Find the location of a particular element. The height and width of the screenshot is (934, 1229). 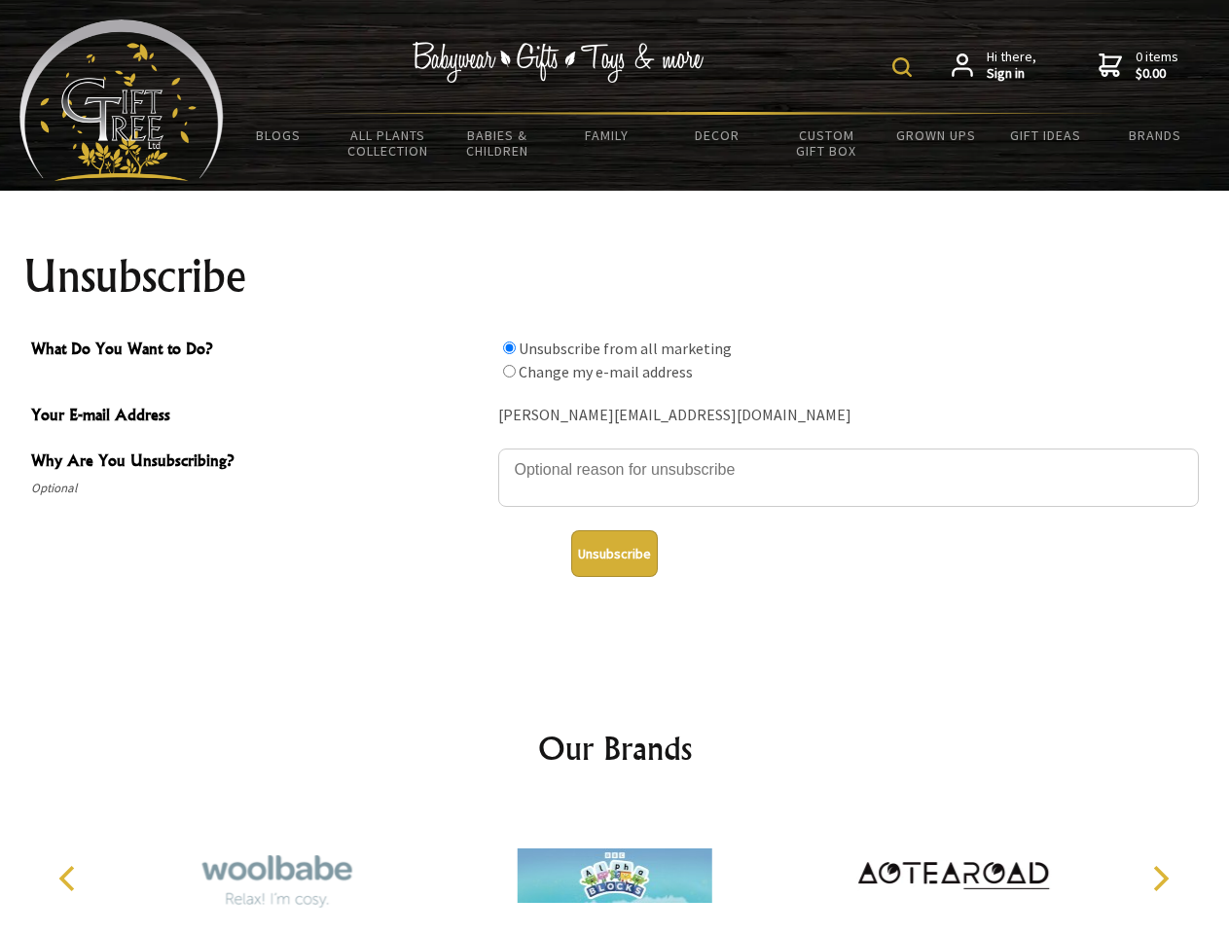

textarea: Why Are You Unsubscribing? is located at coordinates (849, 478).